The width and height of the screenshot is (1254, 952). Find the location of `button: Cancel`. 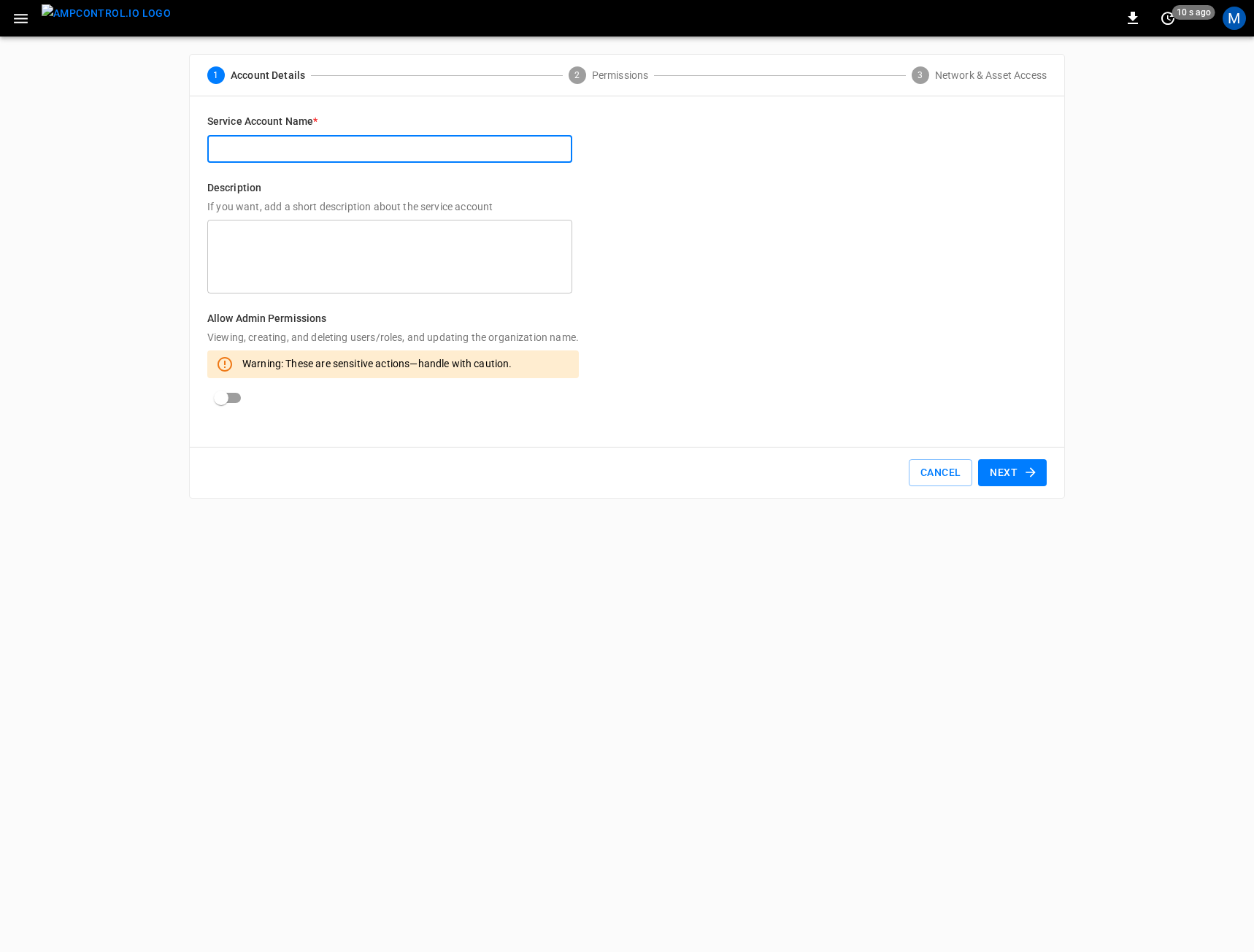

button: Cancel is located at coordinates (940, 472).